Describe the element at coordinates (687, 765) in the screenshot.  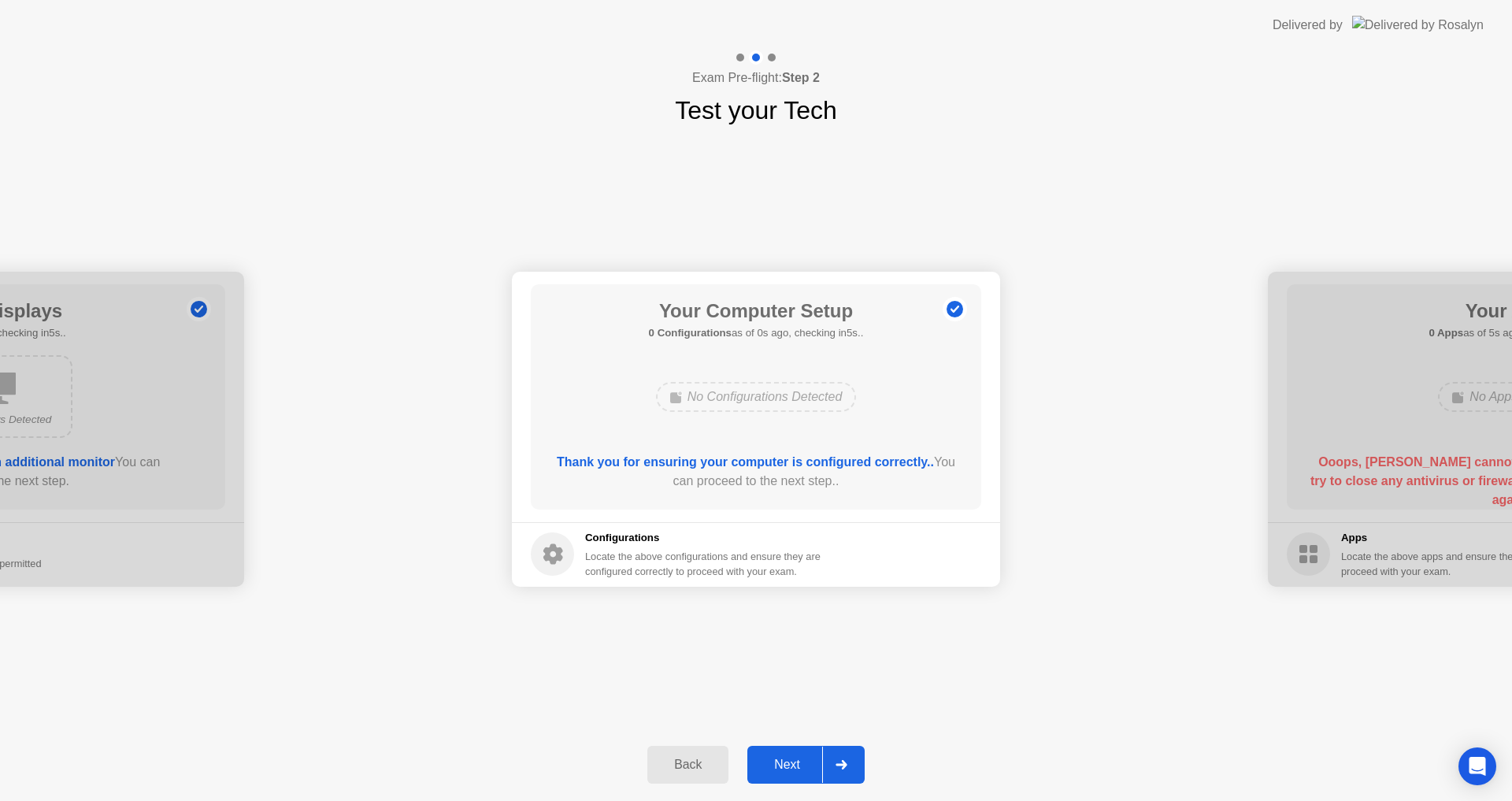
I see `div: Back` at that location.